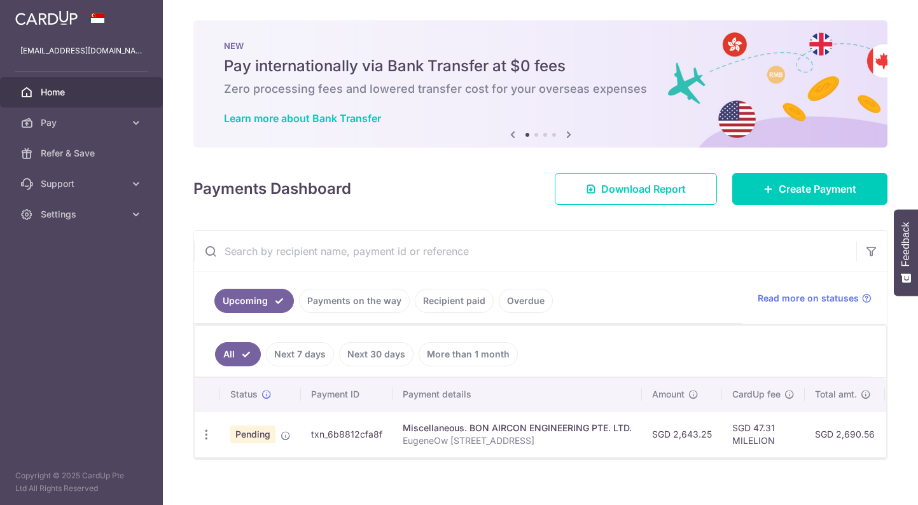 Image resolution: width=918 pixels, height=505 pixels. I want to click on h5: Pay internationally via Bank Transfer at $0 fees, so click(540, 66).